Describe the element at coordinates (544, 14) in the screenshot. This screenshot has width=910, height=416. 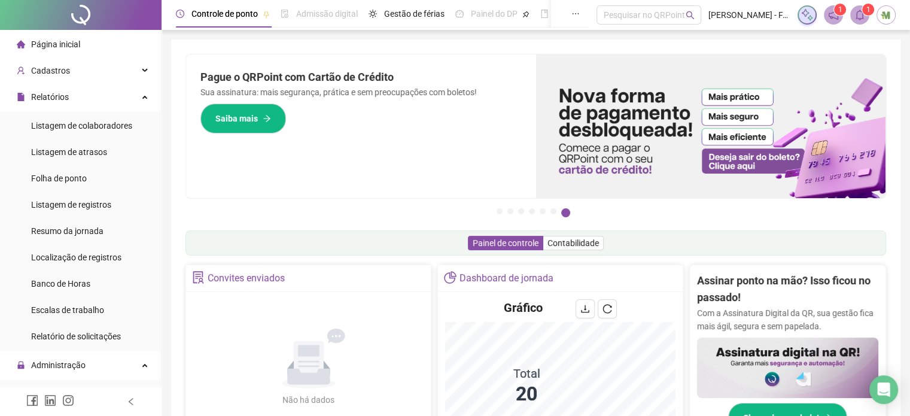
I see `span: book` at that location.